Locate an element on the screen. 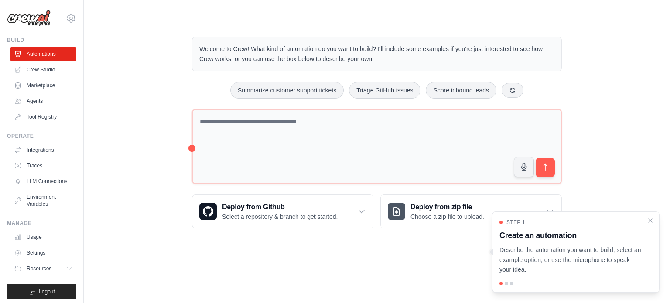  a: Agents is located at coordinates (43, 101).